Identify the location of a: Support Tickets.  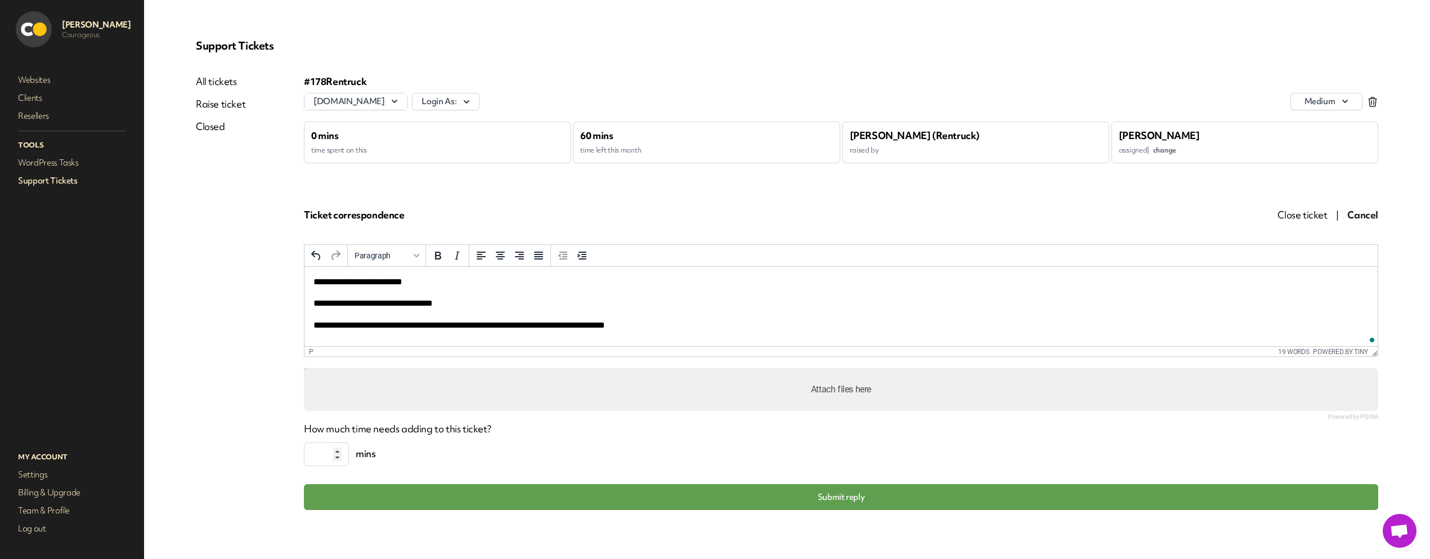
(72, 181).